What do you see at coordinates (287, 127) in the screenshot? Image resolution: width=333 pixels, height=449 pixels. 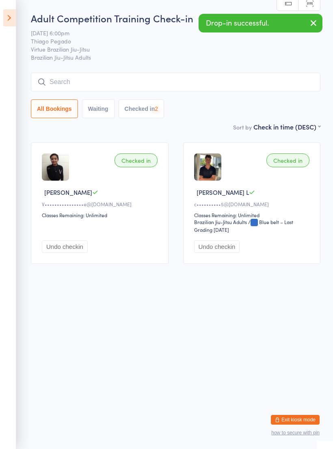 I see `div: Check in time (DESC)` at bounding box center [287, 127].